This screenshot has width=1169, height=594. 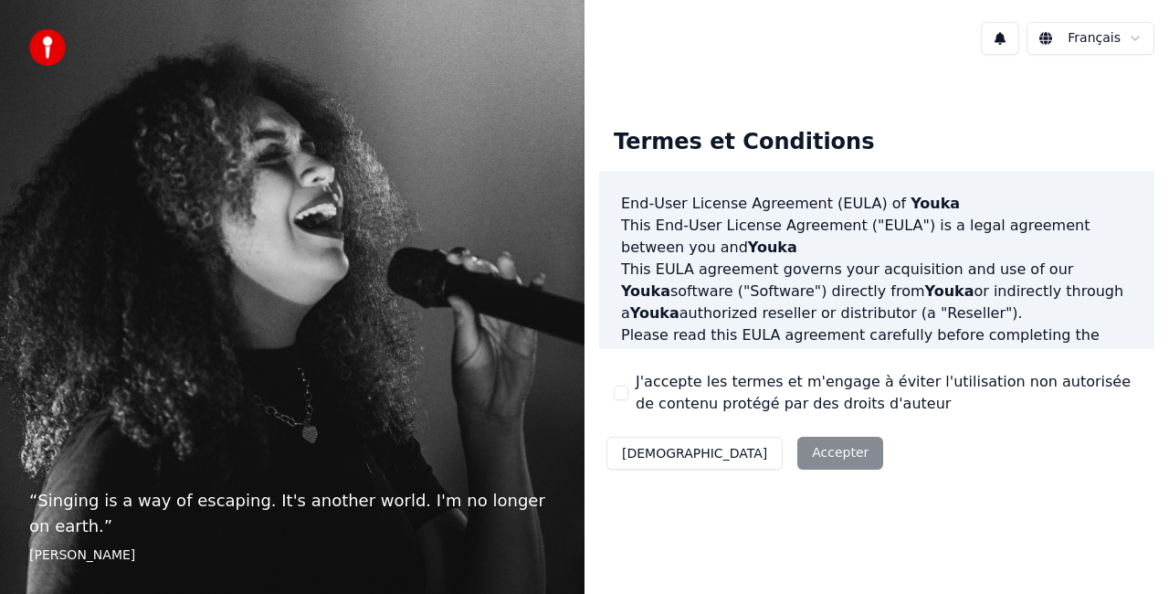 I want to click on div: Termes et Conditions, so click(x=743, y=142).